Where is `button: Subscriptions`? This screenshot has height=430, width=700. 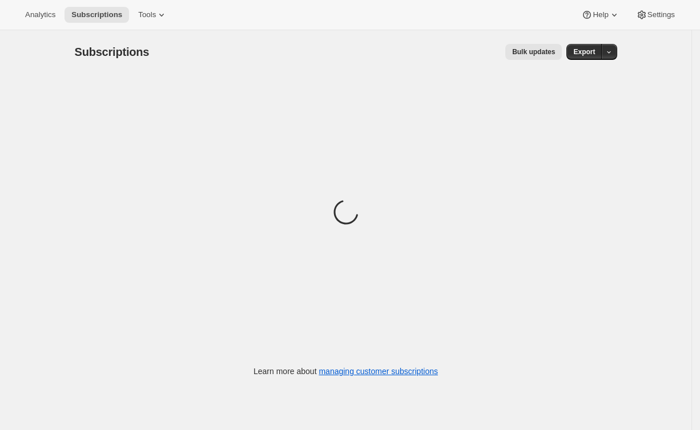 button: Subscriptions is located at coordinates (96, 15).